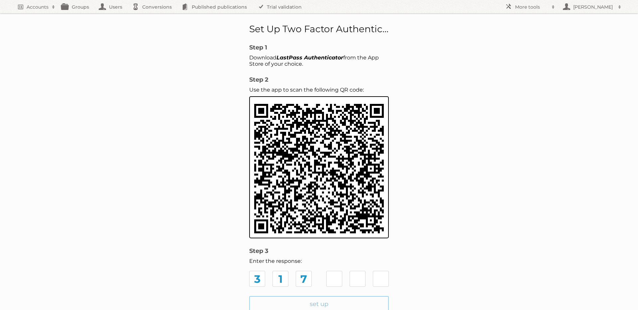 This screenshot has width=638, height=310. What do you see at coordinates (319, 80) in the screenshot?
I see `h2: Step 2` at bounding box center [319, 80].